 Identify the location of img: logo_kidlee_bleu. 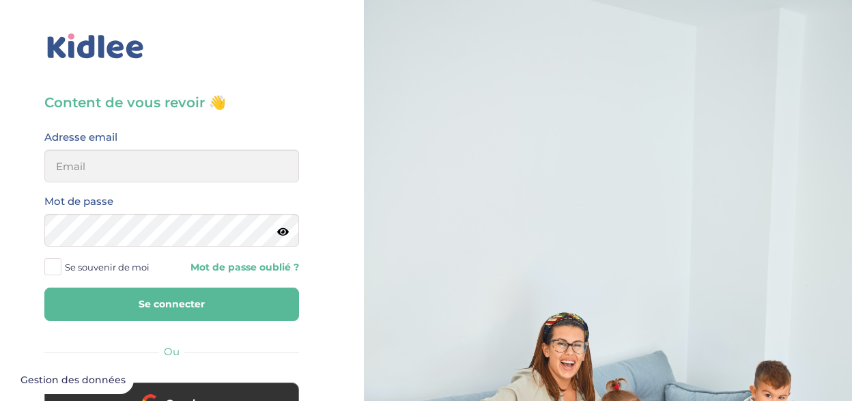
(96, 46).